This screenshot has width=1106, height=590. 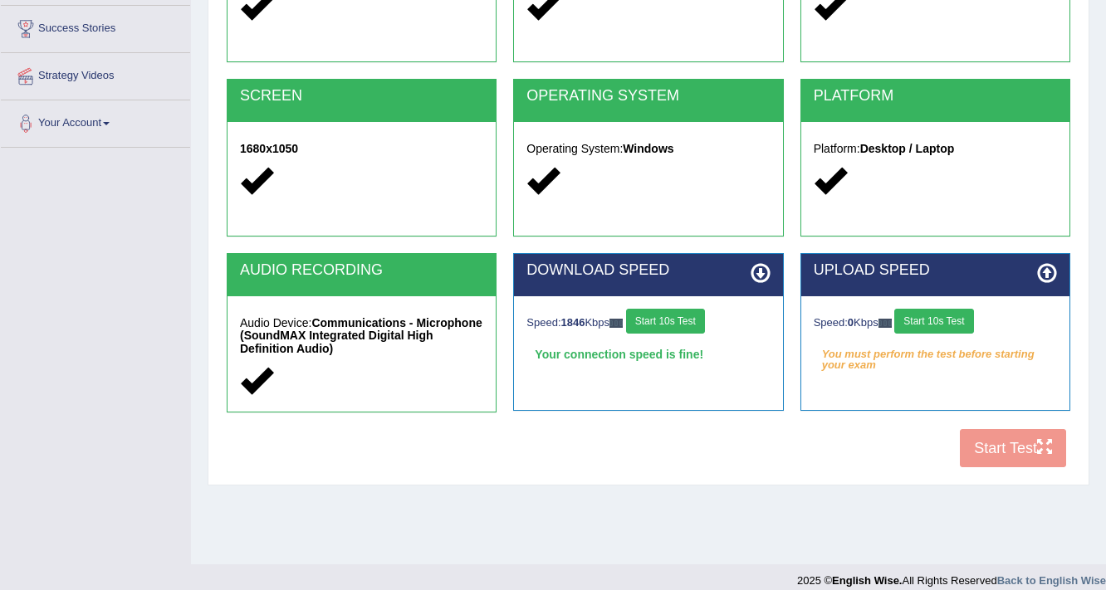 What do you see at coordinates (935, 355) in the screenshot?
I see `em: You must perform the test before starting your exam` at bounding box center [935, 355].